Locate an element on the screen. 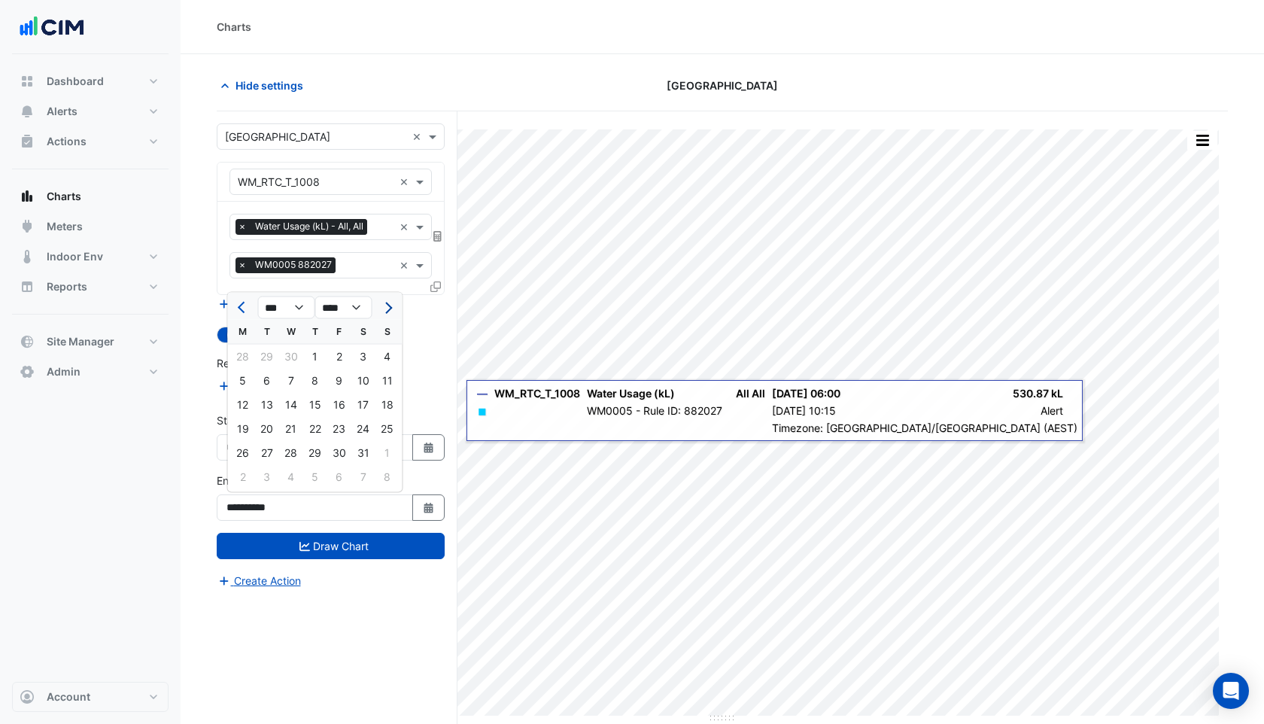  div: T is located at coordinates (267, 332).